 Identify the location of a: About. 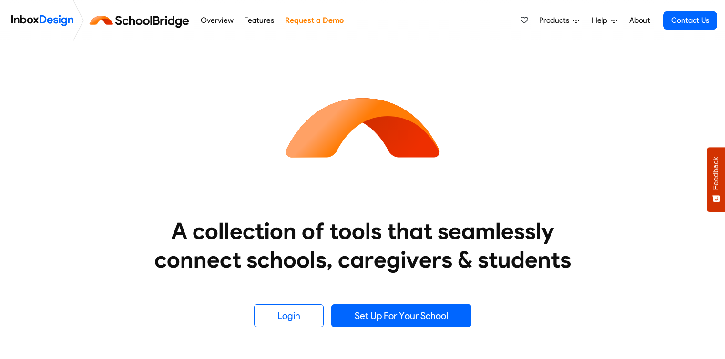
(639, 20).